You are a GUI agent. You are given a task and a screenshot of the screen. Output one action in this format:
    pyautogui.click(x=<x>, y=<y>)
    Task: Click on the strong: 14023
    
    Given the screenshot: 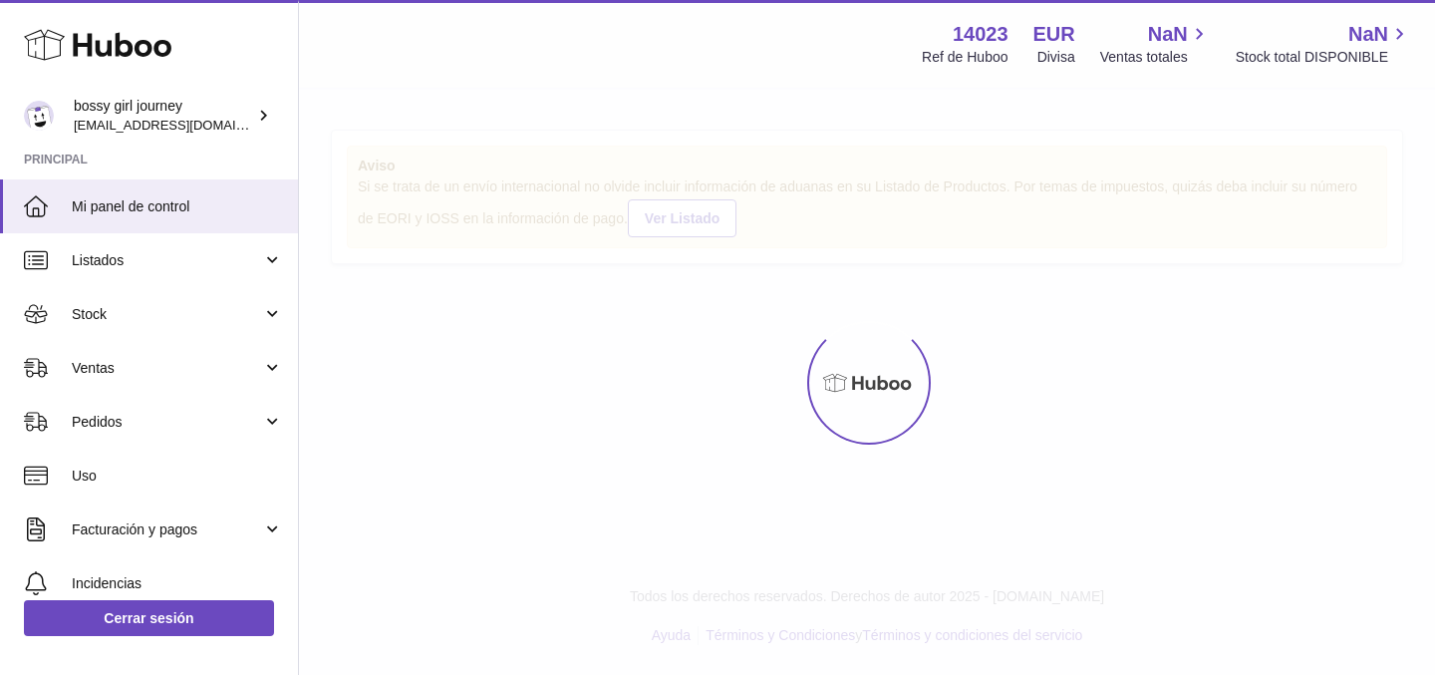 What is the action you would take?
    pyautogui.click(x=981, y=34)
    